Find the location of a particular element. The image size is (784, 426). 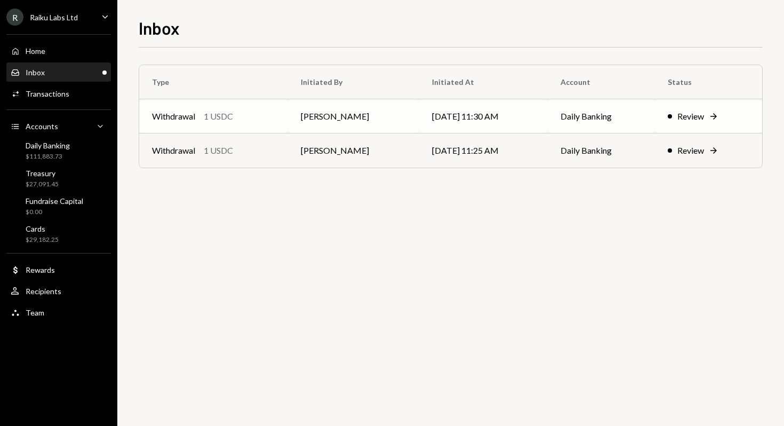

th: Initiated At is located at coordinates (483, 82).